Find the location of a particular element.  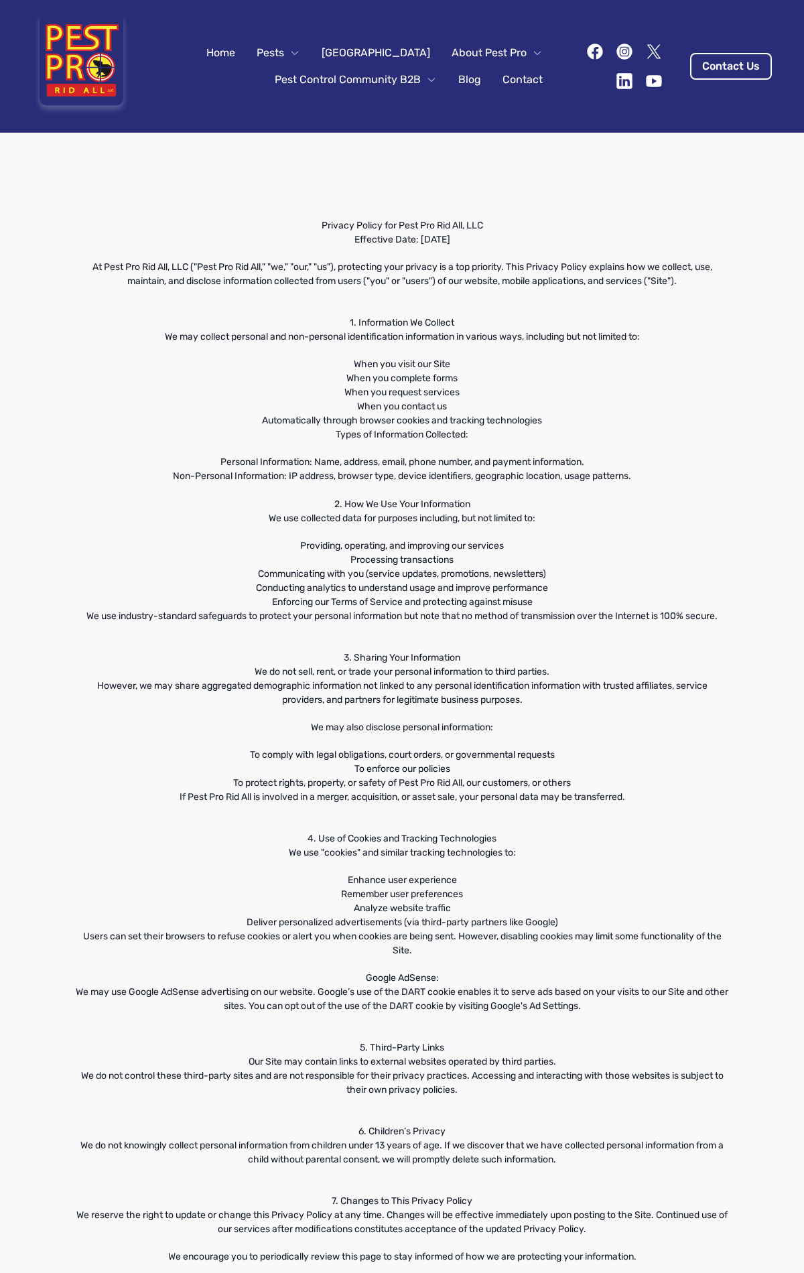

p: Google AdSense: We may use Google AdSense advertising on our website. Google’s use of the DART co... is located at coordinates (402, 992).